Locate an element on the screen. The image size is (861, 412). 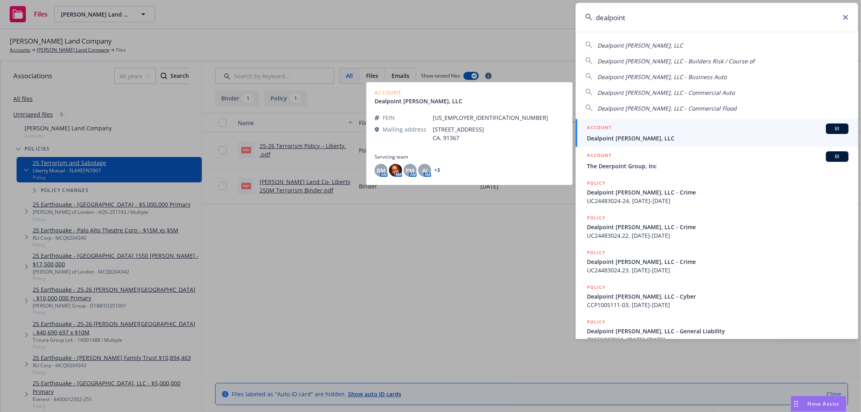
div: Drag to move is located at coordinates (796, 404).